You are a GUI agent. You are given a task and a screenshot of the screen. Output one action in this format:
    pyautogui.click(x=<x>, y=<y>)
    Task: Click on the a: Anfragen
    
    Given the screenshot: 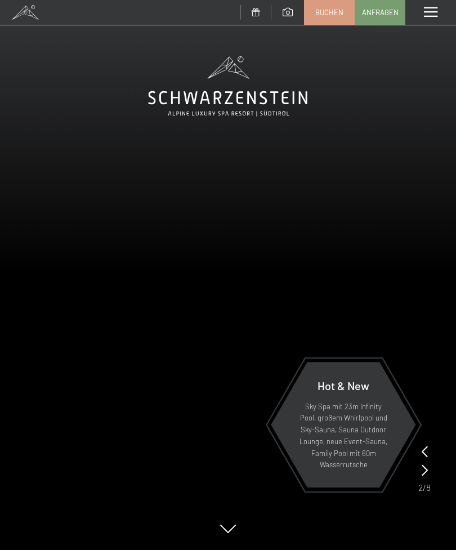 What is the action you would take?
    pyautogui.click(x=380, y=12)
    